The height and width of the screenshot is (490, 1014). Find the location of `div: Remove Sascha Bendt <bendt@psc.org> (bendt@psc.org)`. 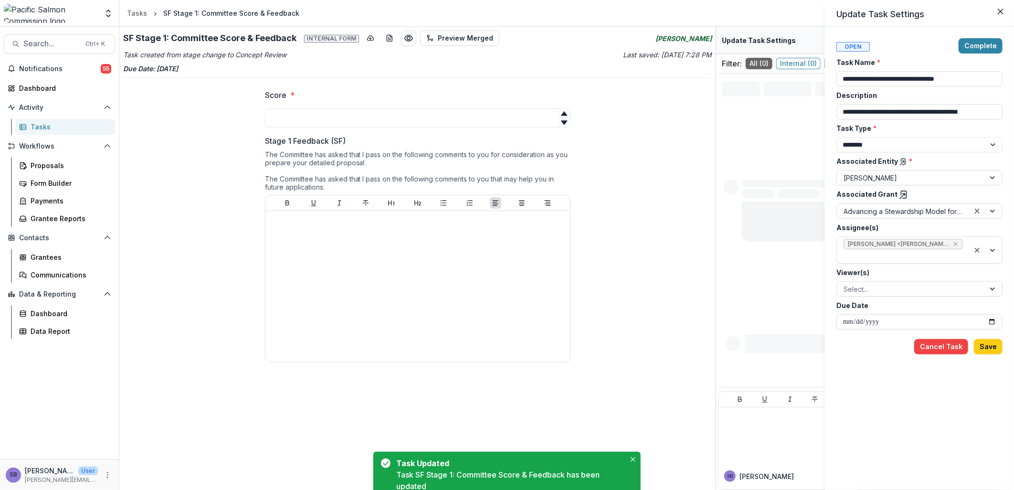

div: Remove Sascha Bendt <bendt@psc.org> (bendt@psc.org) is located at coordinates (956, 244).